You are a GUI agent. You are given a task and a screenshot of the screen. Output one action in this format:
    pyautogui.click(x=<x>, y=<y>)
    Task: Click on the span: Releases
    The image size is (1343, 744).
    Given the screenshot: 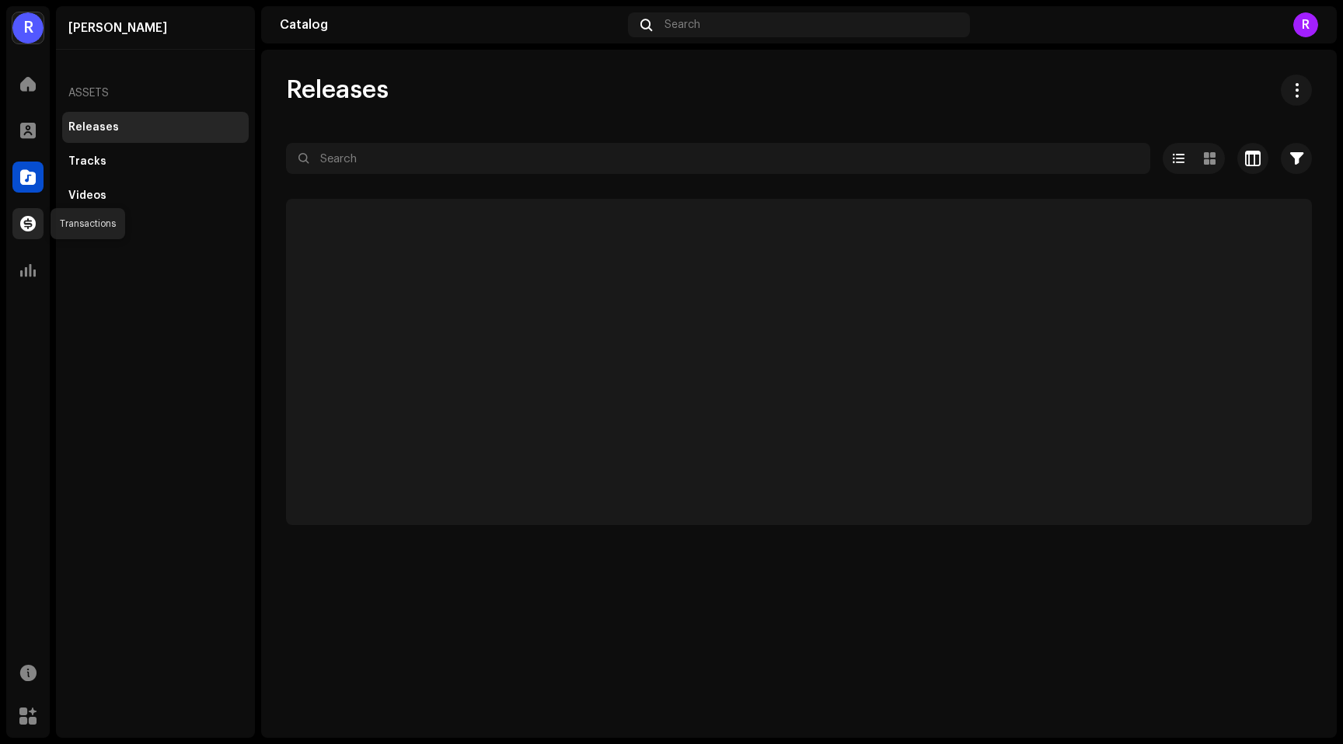 What is the action you would take?
    pyautogui.click(x=337, y=90)
    